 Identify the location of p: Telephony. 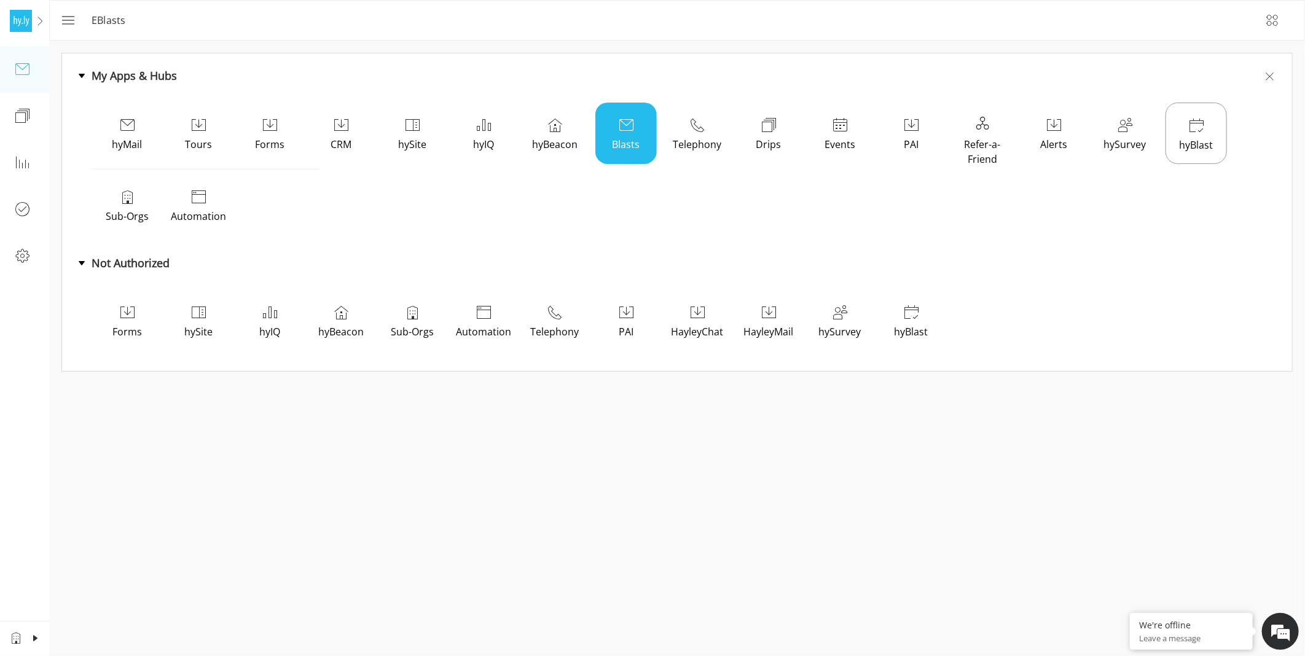
(697, 144).